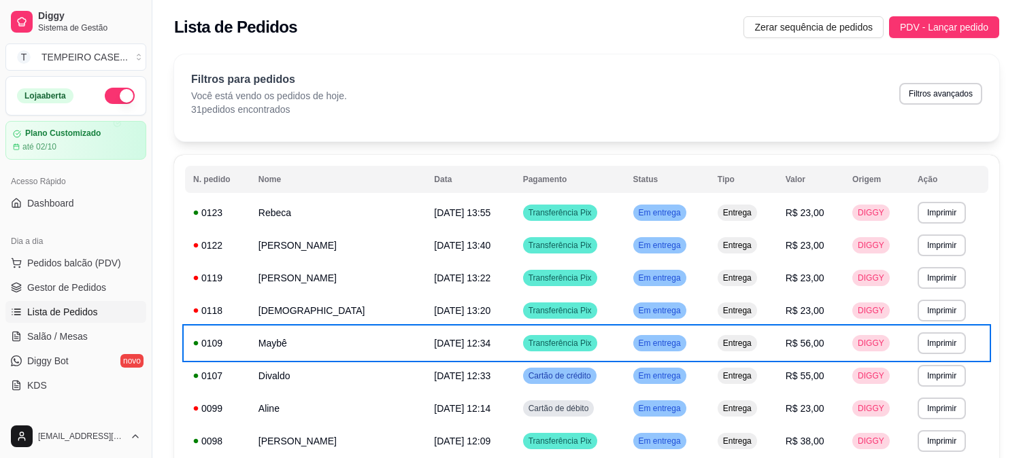 This screenshot has height=458, width=1021. Describe the element at coordinates (218, 213) in the screenshot. I see `div: 0123` at that location.